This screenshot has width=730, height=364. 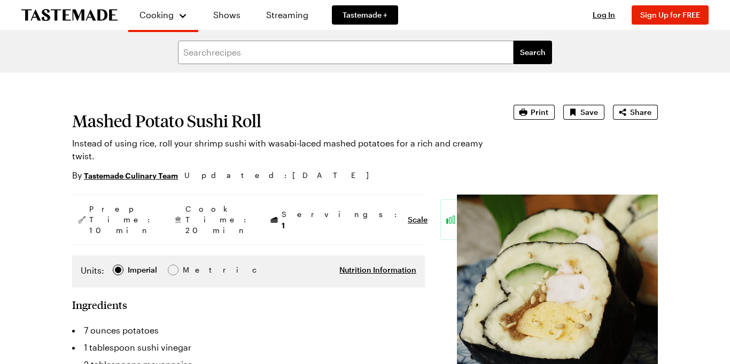 I want to click on li: 7 ounces potatoes, so click(x=248, y=330).